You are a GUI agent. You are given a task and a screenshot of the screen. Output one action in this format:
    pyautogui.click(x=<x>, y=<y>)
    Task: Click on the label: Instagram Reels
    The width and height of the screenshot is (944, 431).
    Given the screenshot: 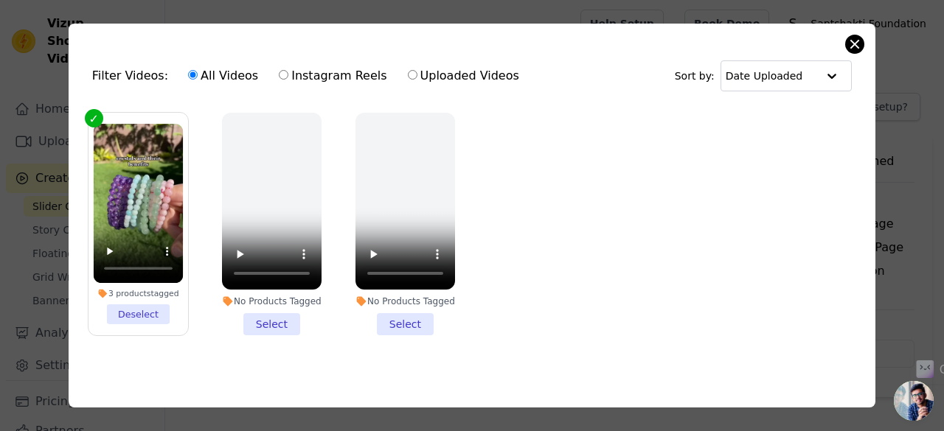 What is the action you would take?
    pyautogui.click(x=332, y=76)
    